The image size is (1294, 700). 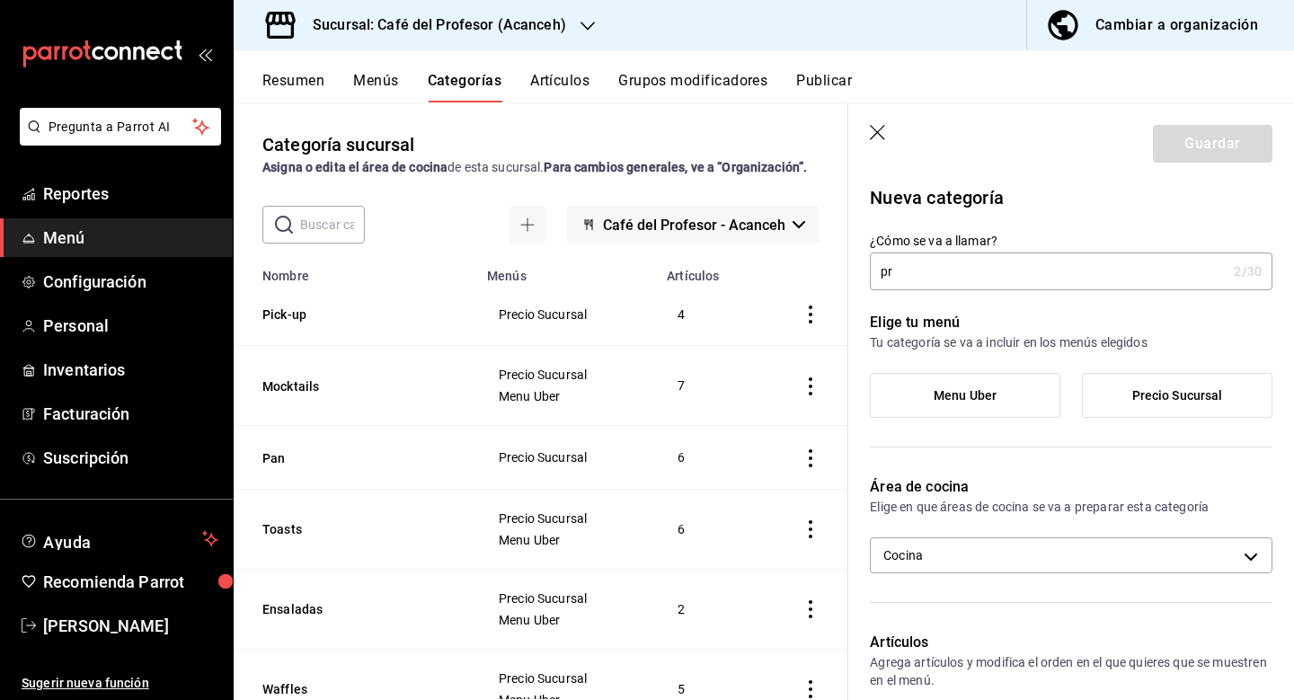 What do you see at coordinates (1071, 555) in the screenshot?
I see `div: Cocina` at bounding box center [1071, 555].